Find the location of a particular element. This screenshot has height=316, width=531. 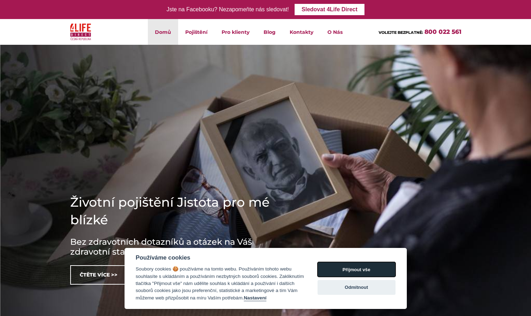

button: Nastavení is located at coordinates (255, 298).